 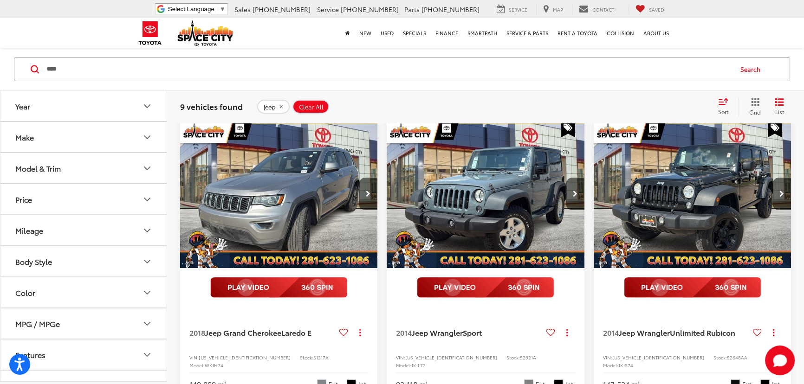 What do you see at coordinates (147, 355) in the screenshot?
I see `div: Features` at bounding box center [147, 355].